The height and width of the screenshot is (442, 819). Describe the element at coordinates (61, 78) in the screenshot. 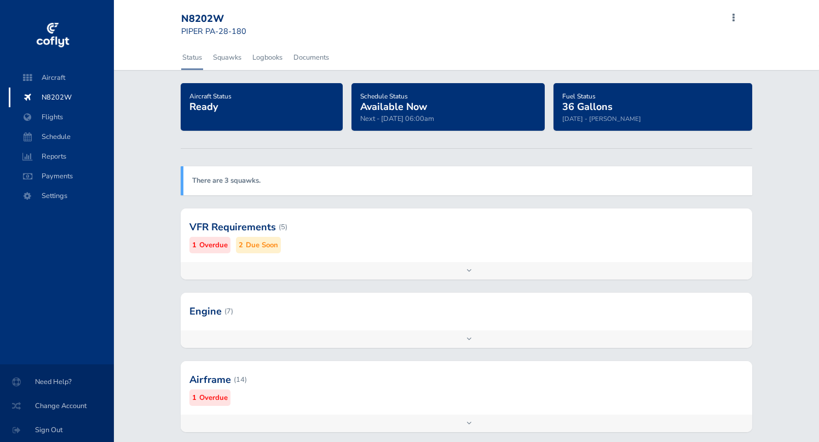

I see `span: Aircraft` at that location.